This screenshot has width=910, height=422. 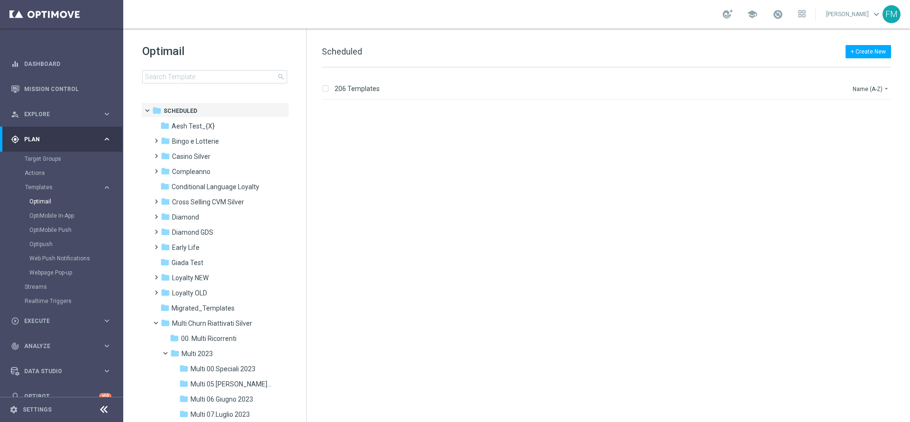 I want to click on span: Templates, so click(x=59, y=187).